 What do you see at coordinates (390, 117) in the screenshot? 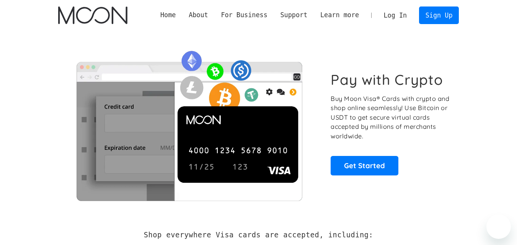
I see `p: Buy Moon Visa® Cards with crypto and shop online seamlessly! Use Bitcoin or USDT to get secure vi...` at bounding box center [390, 117].